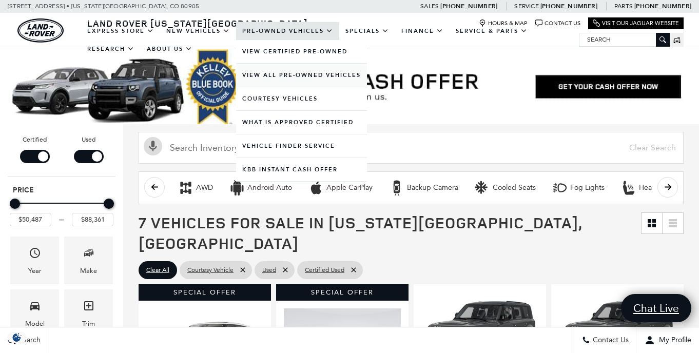 The width and height of the screenshot is (699, 353). I want to click on div: Trim, so click(88, 324).